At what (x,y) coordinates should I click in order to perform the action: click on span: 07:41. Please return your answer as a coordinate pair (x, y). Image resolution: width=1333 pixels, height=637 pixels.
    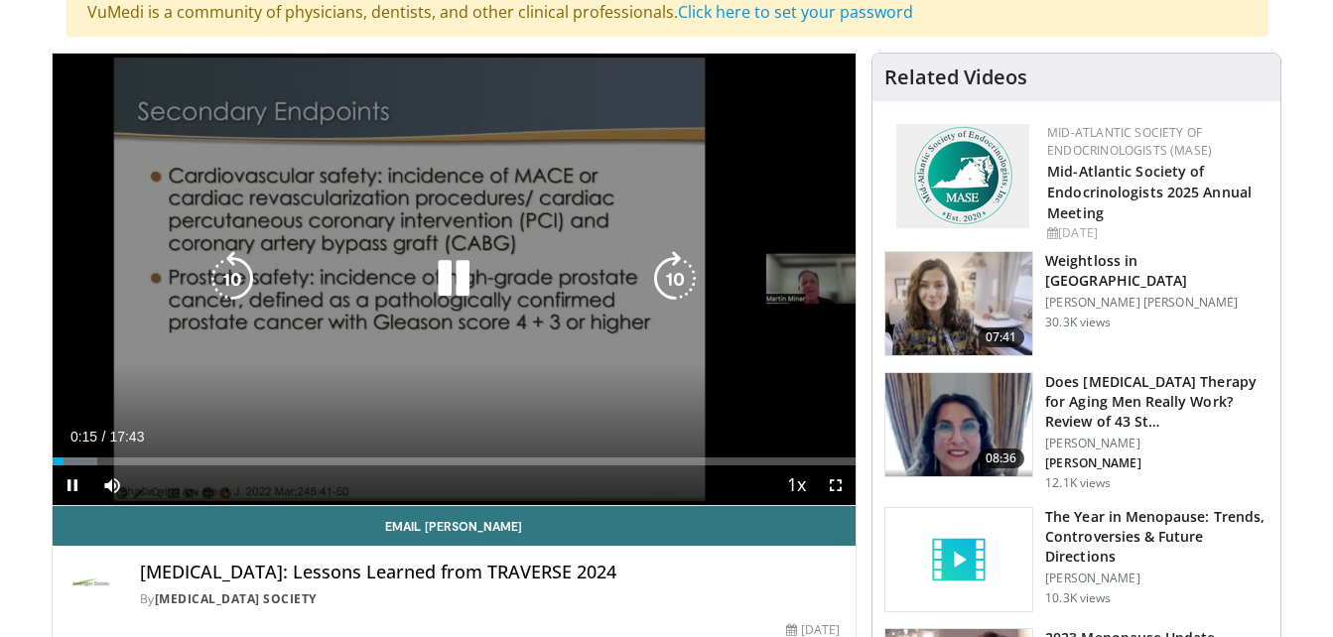
    Looking at the image, I should click on (1001, 337).